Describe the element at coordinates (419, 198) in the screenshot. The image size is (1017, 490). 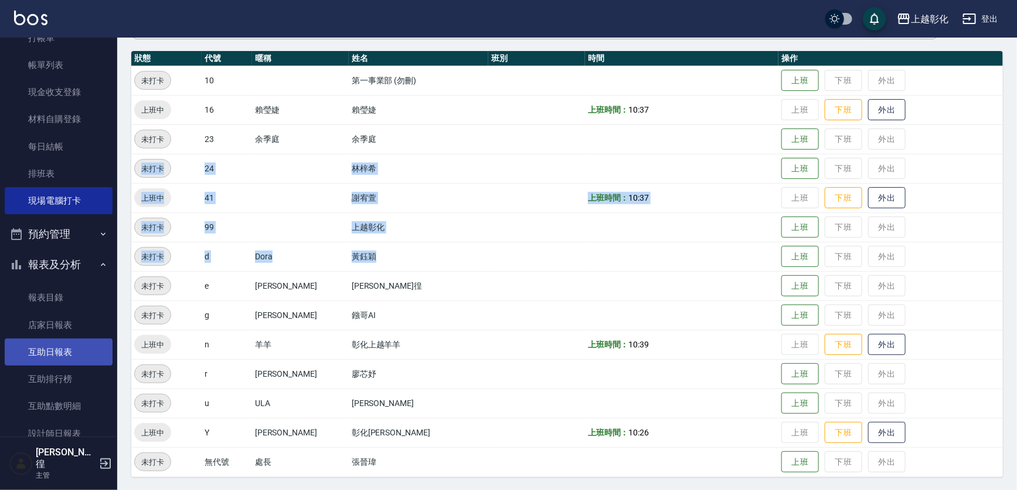
I see `td: 謝宥萱` at that location.